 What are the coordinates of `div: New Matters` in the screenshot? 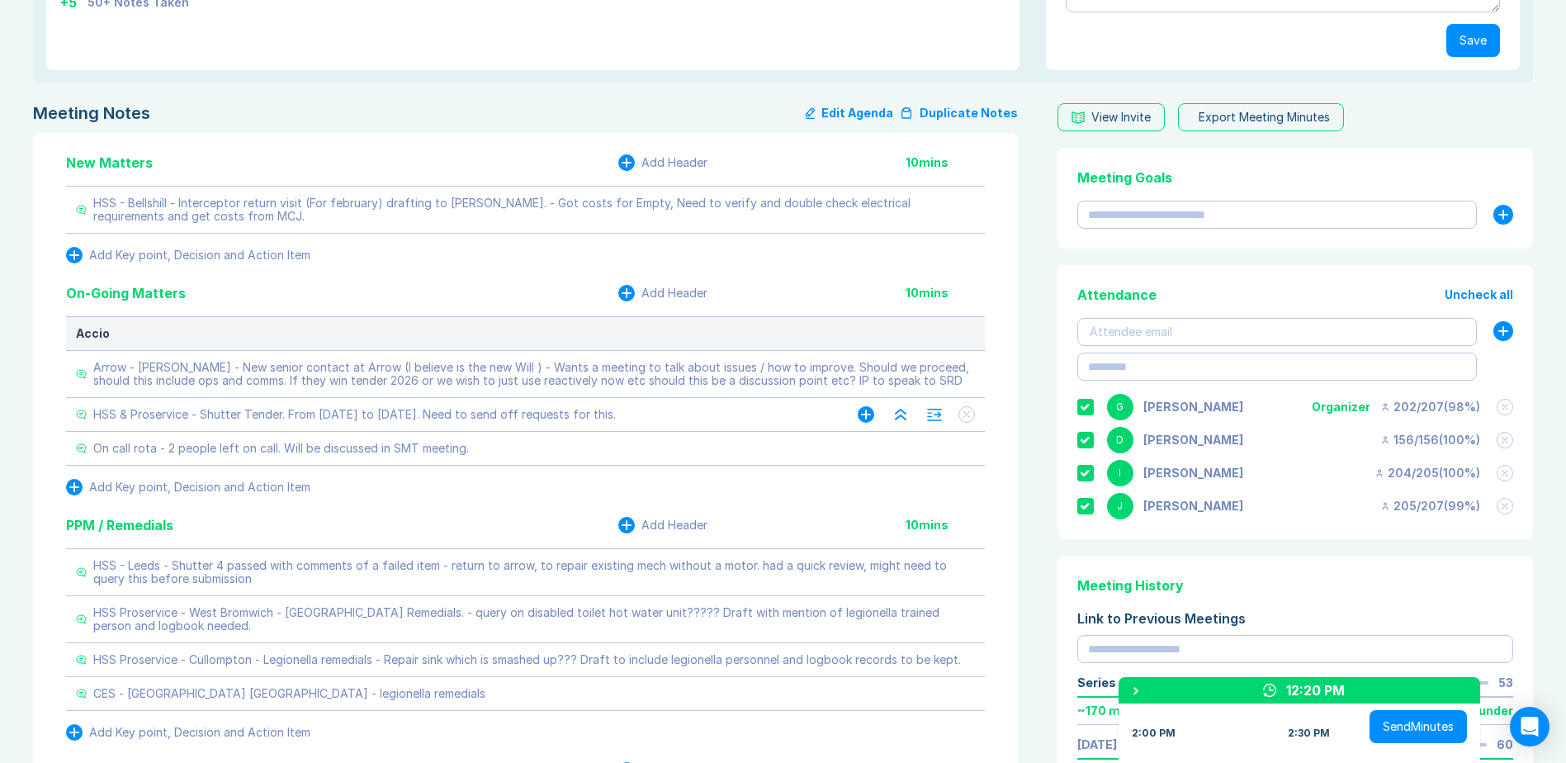 It's located at (109, 163).